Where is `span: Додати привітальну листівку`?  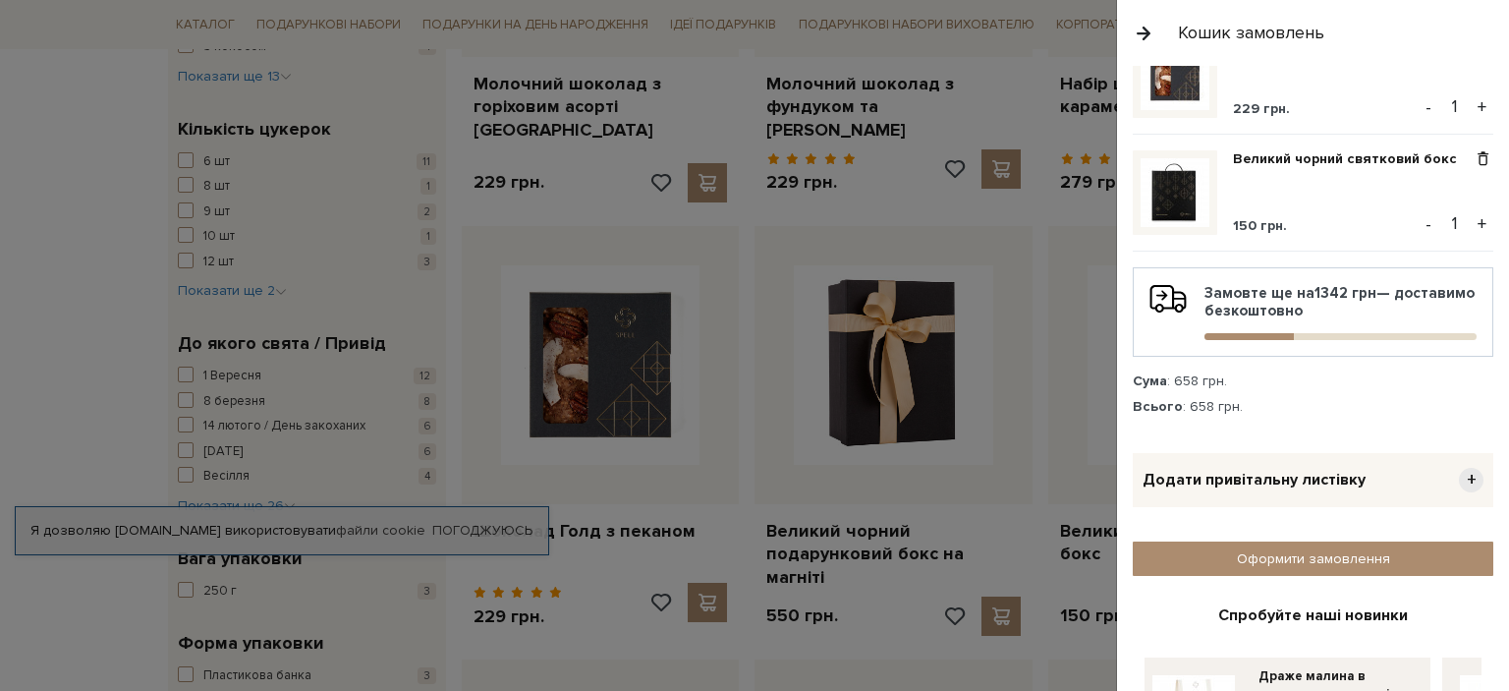 span: Додати привітальну листівку is located at coordinates (1254, 479).